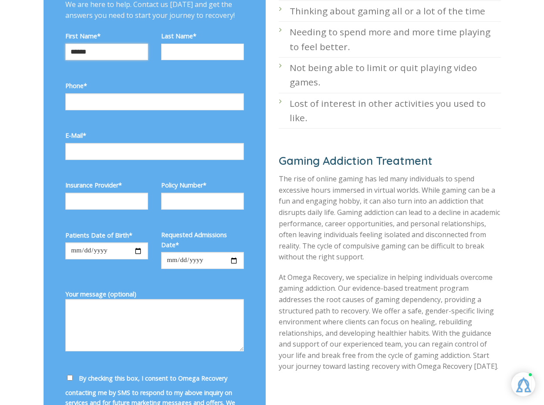  What do you see at coordinates (390, 40) in the screenshot?
I see `li: Needing to spend more and more time playing to feel better.` at bounding box center [390, 40].